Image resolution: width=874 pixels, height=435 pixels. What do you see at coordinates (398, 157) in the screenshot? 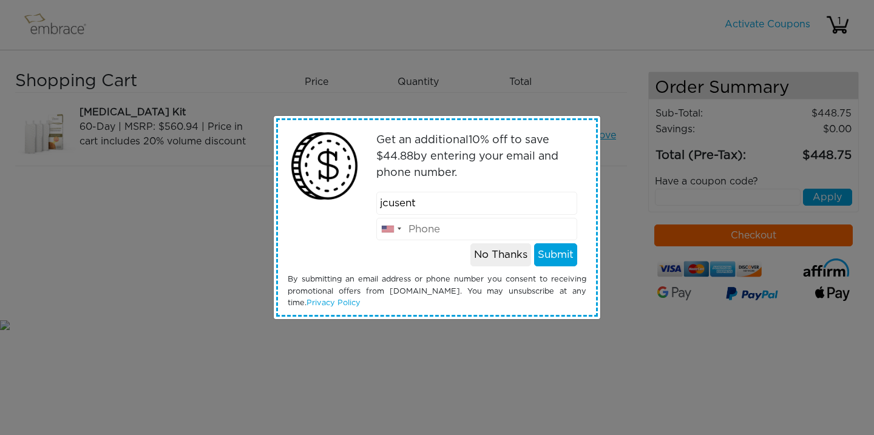
I see `span: 44.88` at bounding box center [398, 157].